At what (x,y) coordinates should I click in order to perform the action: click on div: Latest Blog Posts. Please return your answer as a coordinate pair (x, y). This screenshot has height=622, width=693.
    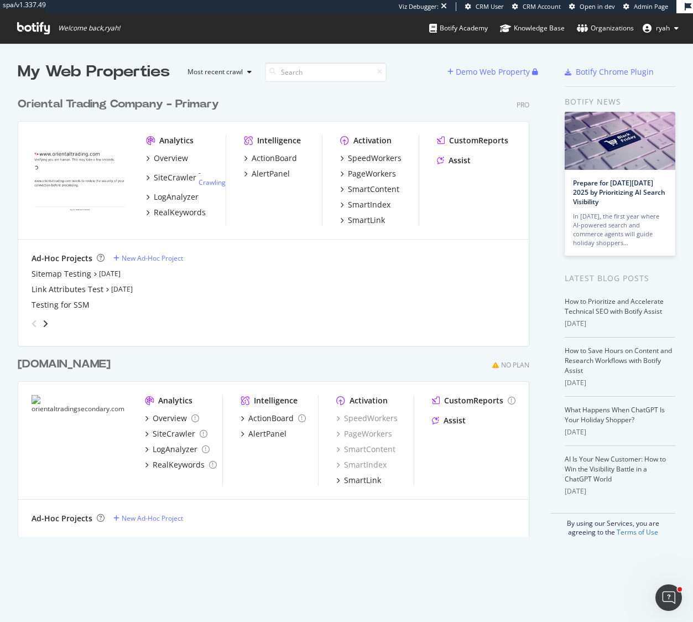
    Looking at the image, I should click on (620, 278).